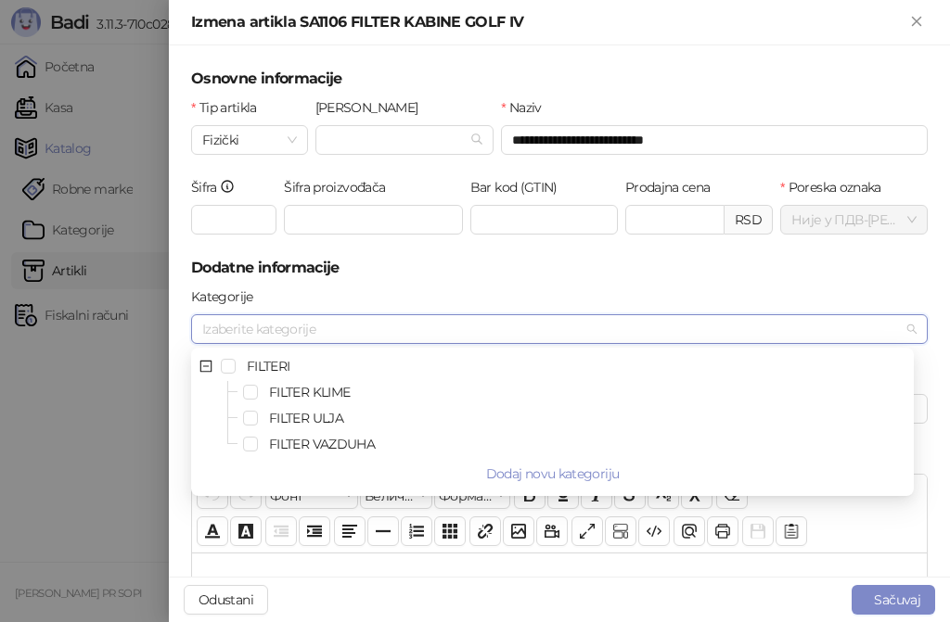  What do you see at coordinates (689, 531) in the screenshot?
I see `button: Преглед` at bounding box center [689, 531].